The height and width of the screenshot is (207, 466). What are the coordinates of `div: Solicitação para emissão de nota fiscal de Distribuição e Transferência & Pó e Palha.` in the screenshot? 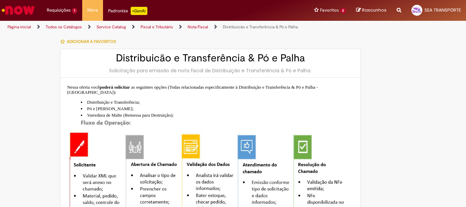 It's located at (211, 71).